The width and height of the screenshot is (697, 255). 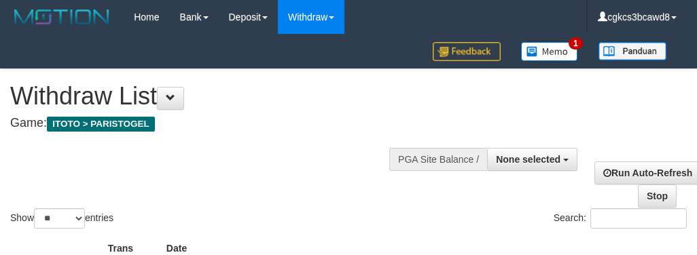 What do you see at coordinates (62, 17) in the screenshot?
I see `img: MOTION_logo.png` at bounding box center [62, 17].